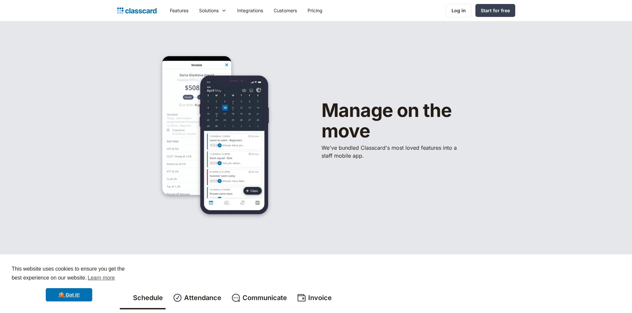 The width and height of the screenshot is (632, 313). What do you see at coordinates (458, 10) in the screenshot?
I see `a: Log in` at bounding box center [458, 10].